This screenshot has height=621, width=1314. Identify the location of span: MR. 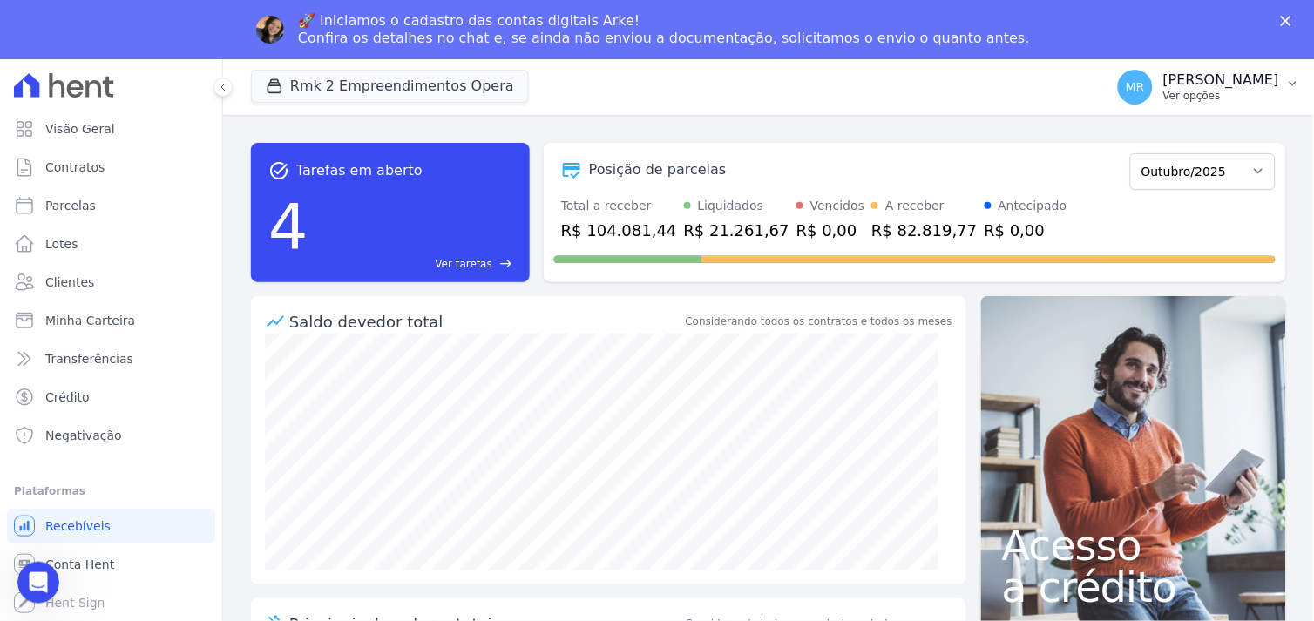
(1136, 87).